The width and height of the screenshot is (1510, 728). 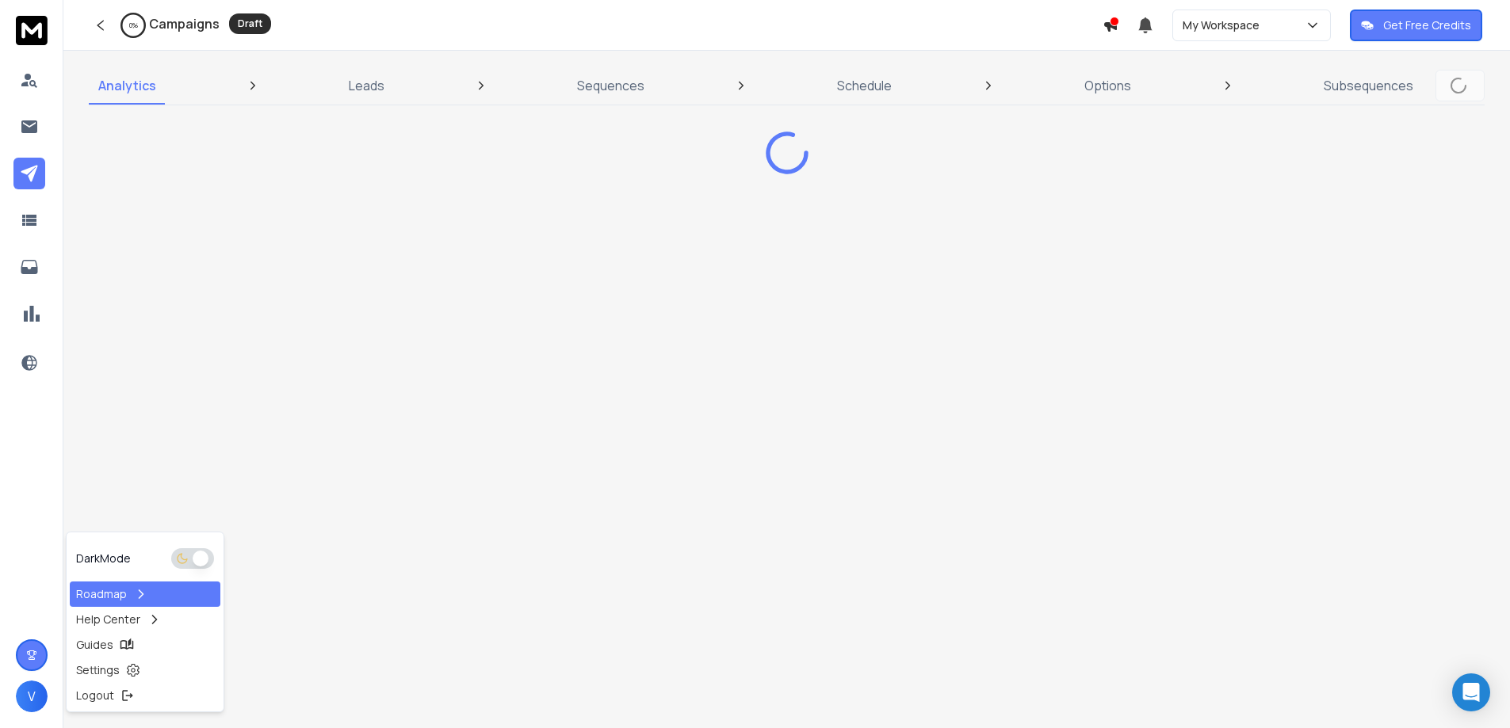 What do you see at coordinates (1426, 25) in the screenshot?
I see `p: Get Free Credits` at bounding box center [1426, 25].